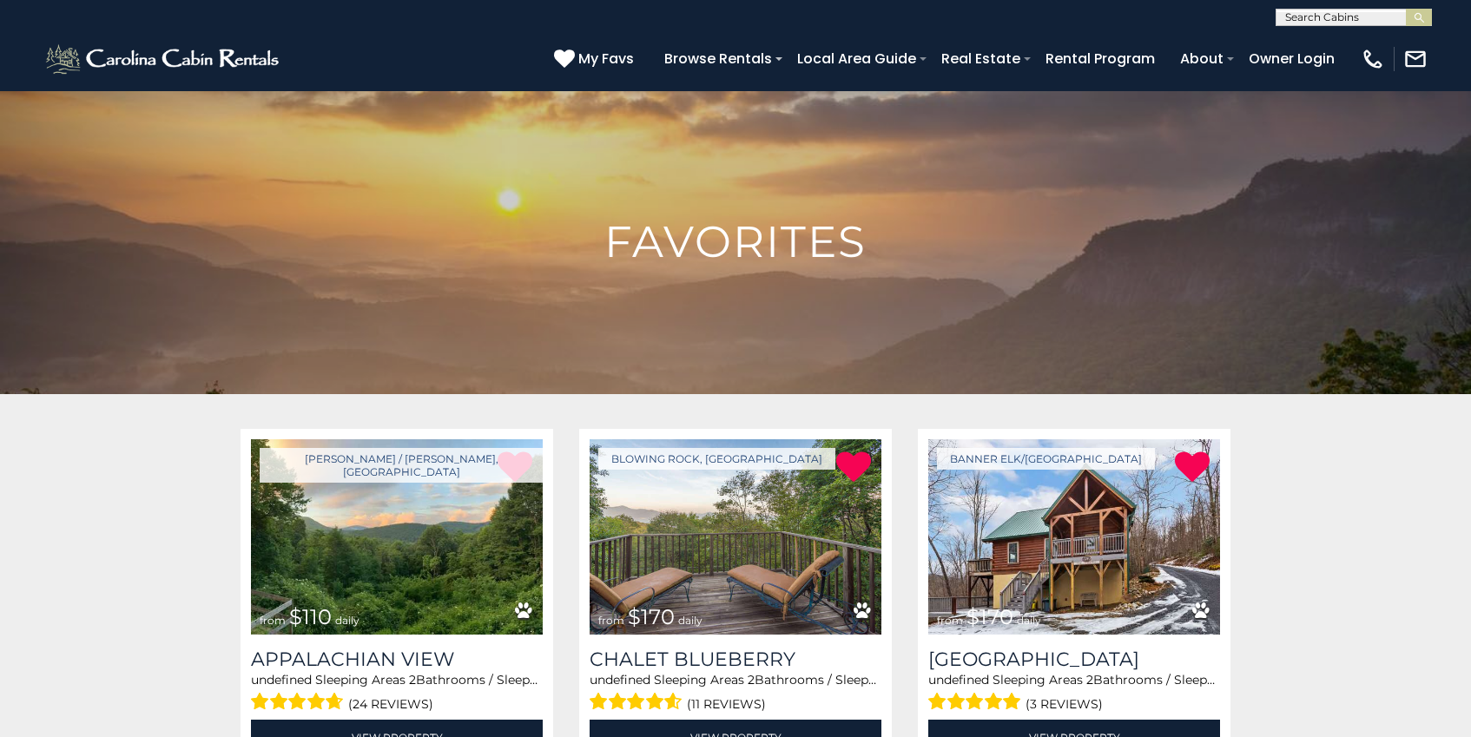 This screenshot has width=1471, height=737. I want to click on a: Chalet Blueberry from $170 daily, so click(735, 536).